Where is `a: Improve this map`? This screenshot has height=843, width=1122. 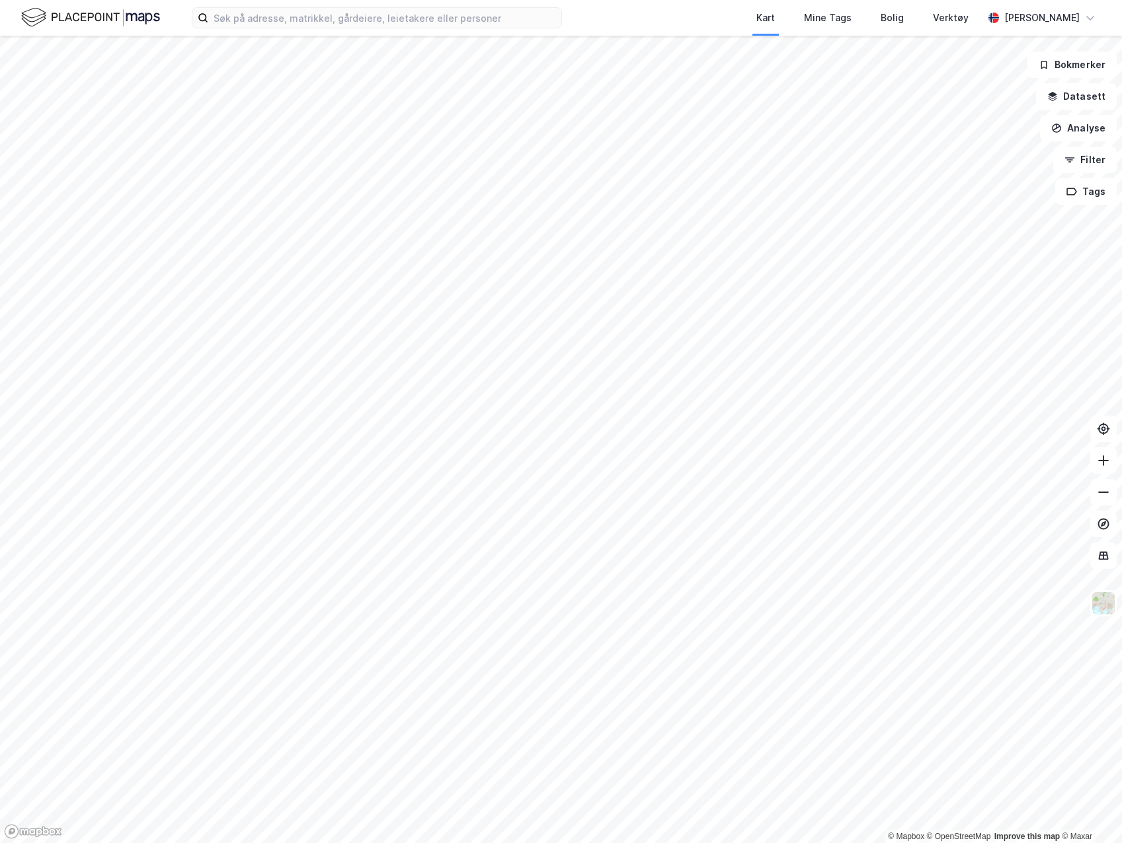
a: Improve this map is located at coordinates (1026, 837).